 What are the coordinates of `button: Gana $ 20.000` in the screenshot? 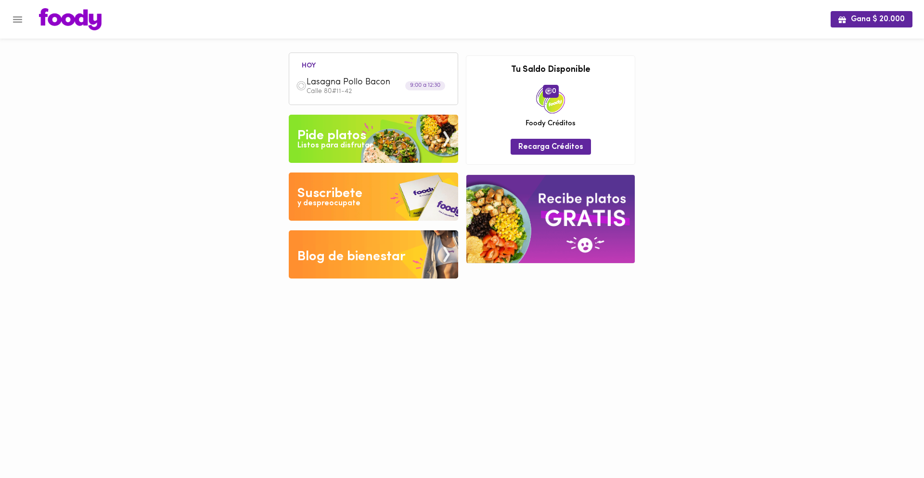 It's located at (872, 19).